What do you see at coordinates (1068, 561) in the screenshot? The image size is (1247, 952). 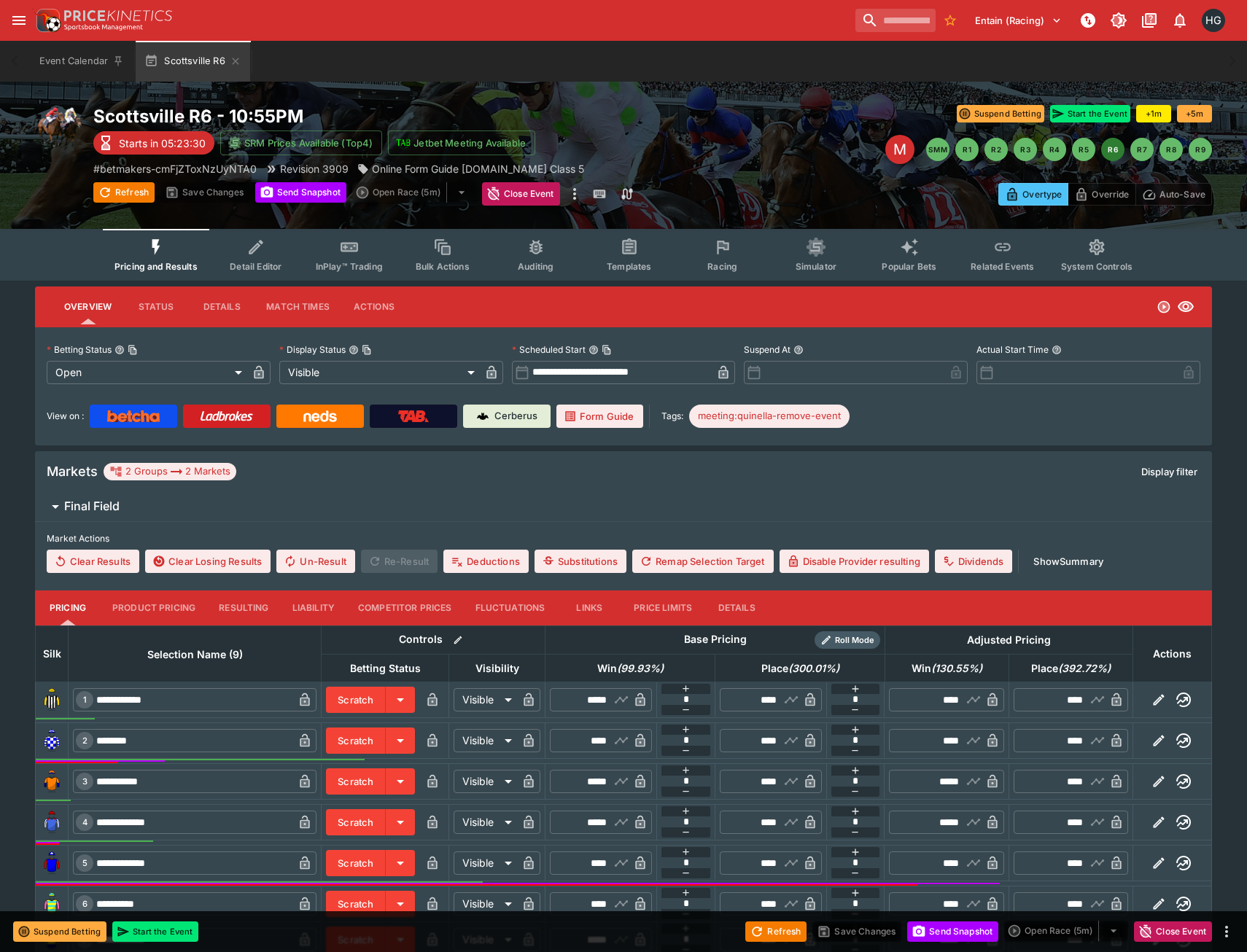 I see `button: ShowSummary` at bounding box center [1068, 561].